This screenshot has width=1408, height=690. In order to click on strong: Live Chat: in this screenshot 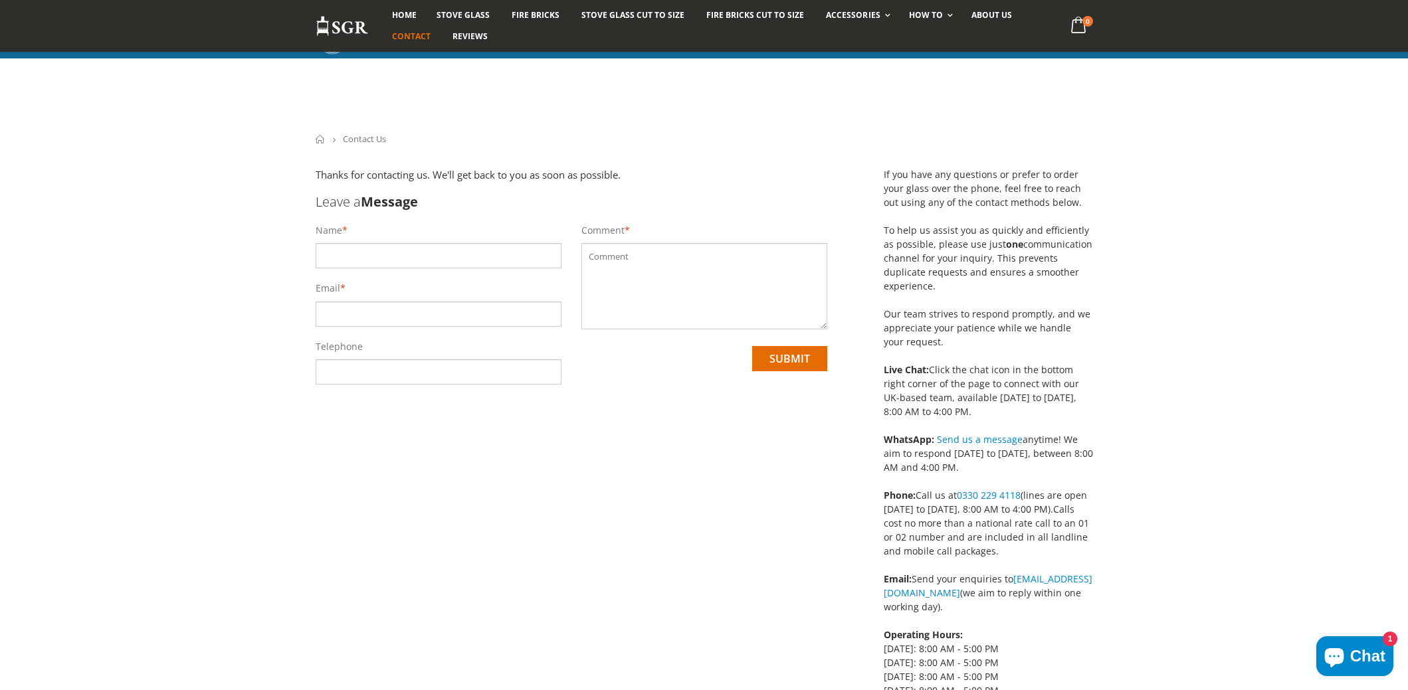, I will do `click(906, 370)`.